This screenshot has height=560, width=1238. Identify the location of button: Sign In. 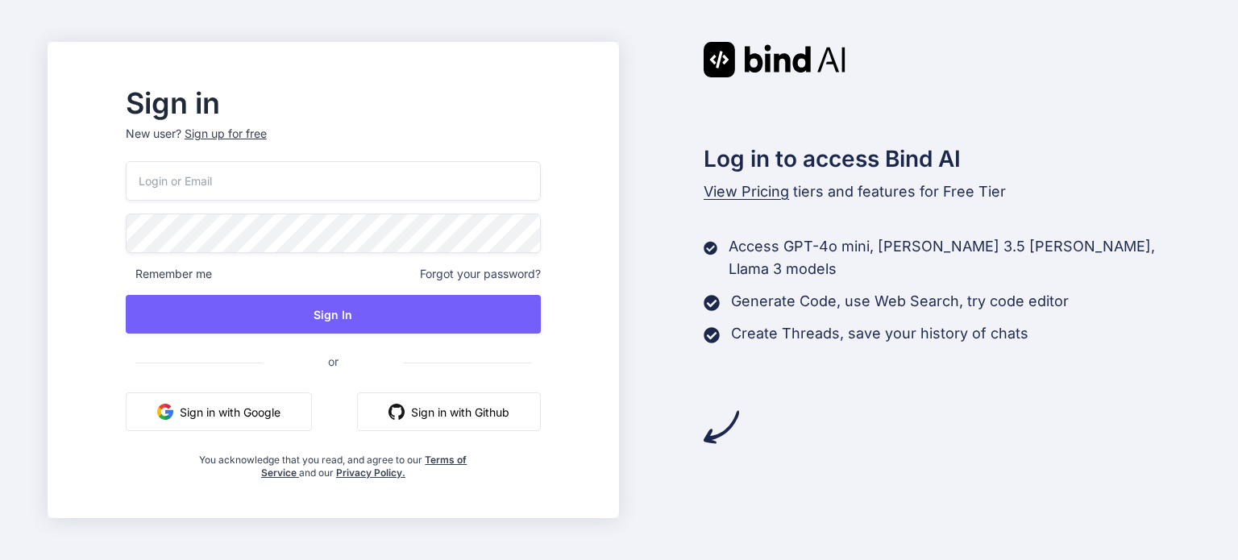
(333, 314).